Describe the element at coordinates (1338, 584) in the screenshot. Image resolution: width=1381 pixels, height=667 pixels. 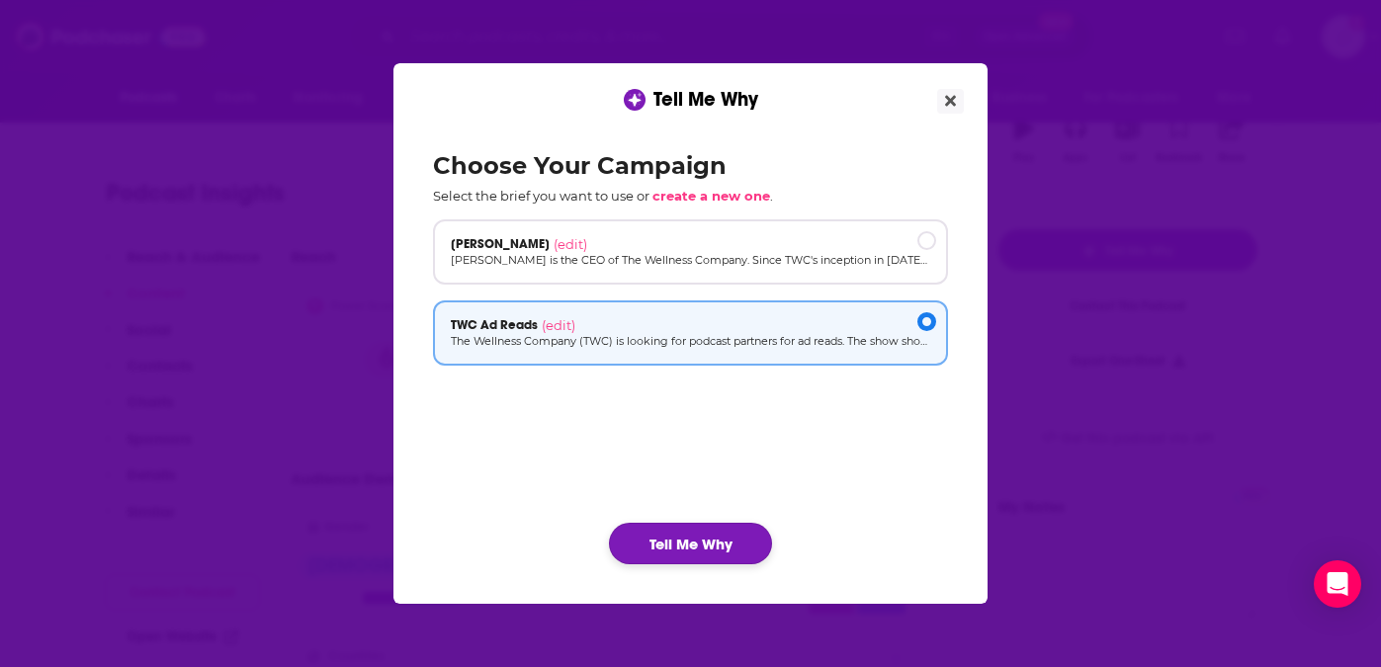
I see `div: Open Intercom Messenger` at that location.